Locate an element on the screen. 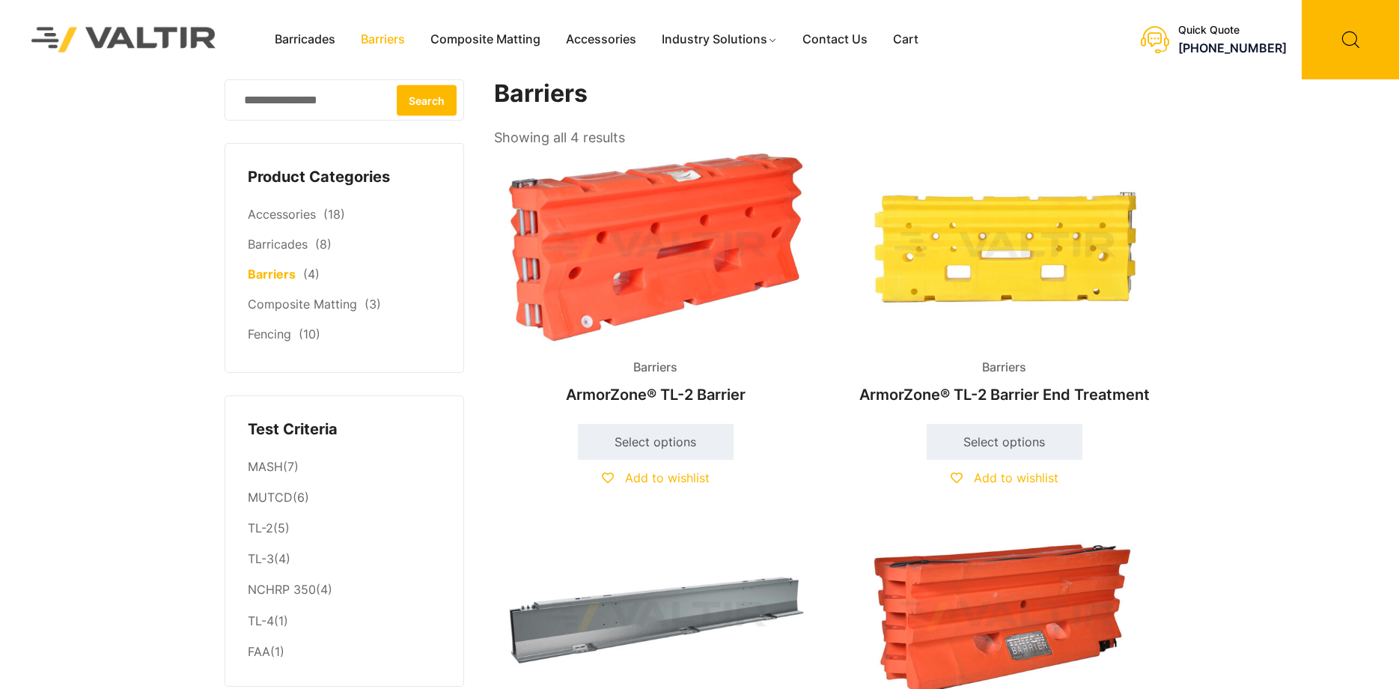 The width and height of the screenshot is (1399, 689). a: BarriersArmorZone® TL-2 Barrier End Treatment is located at coordinates (1004, 280).